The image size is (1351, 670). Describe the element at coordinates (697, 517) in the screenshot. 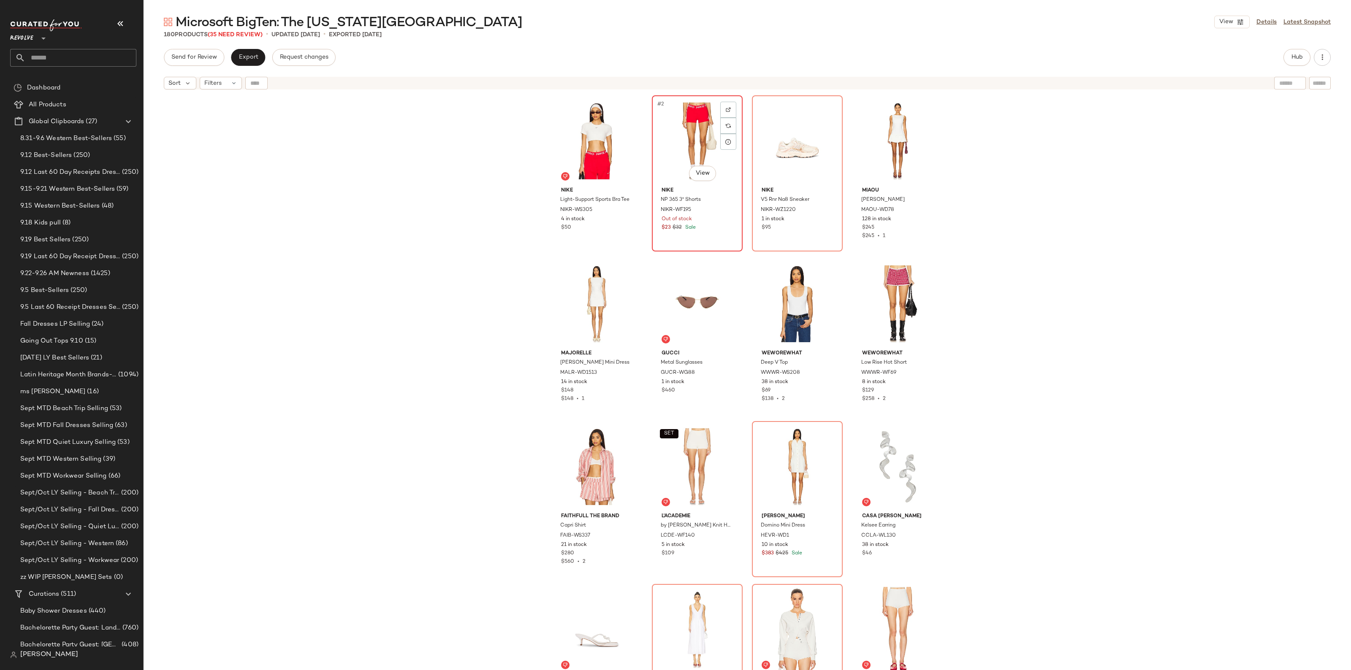

I see `span: L'Academie` at that location.